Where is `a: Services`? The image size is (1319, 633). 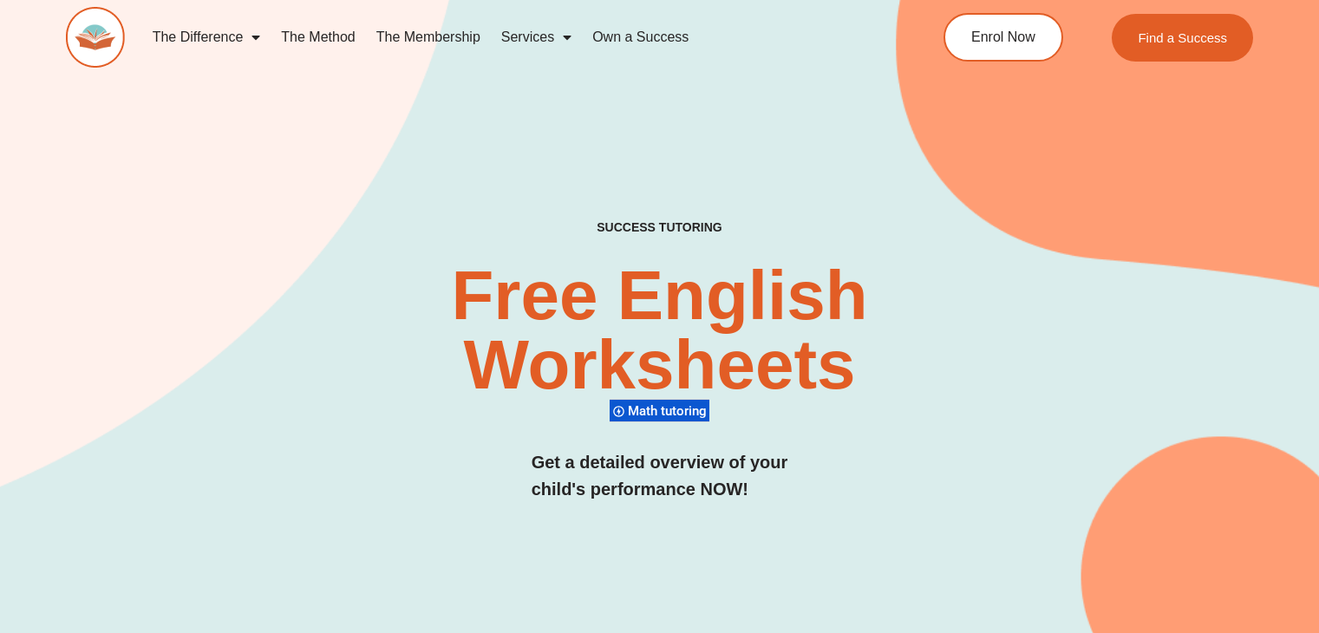
a: Services is located at coordinates (536, 37).